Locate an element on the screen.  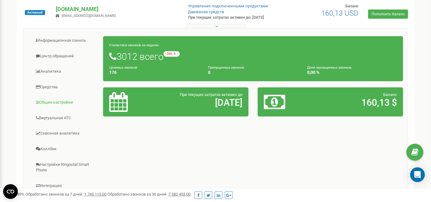
h1: 3012 всего is located at coordinates (253, 56).